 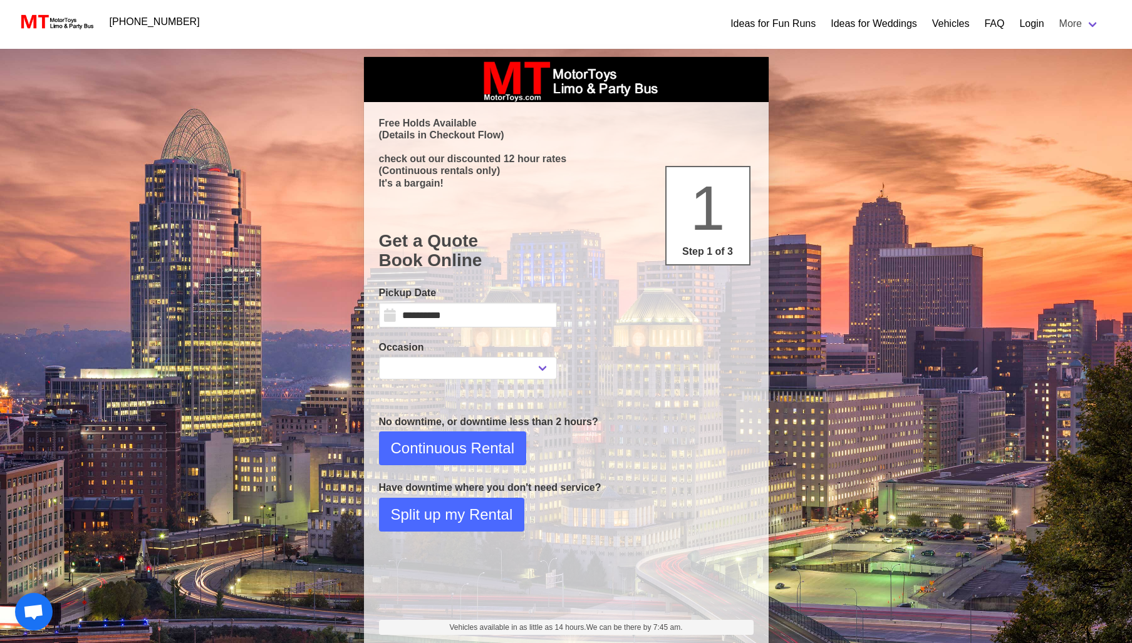 I want to click on a: Ideas for Fun Runs, so click(x=773, y=24).